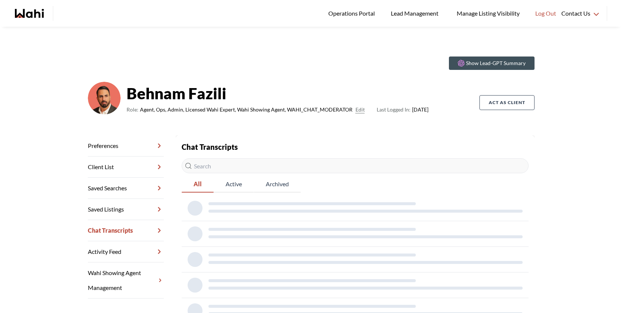  Describe the element at coordinates (126, 231) in the screenshot. I see `a: Chat Transcripts` at that location.